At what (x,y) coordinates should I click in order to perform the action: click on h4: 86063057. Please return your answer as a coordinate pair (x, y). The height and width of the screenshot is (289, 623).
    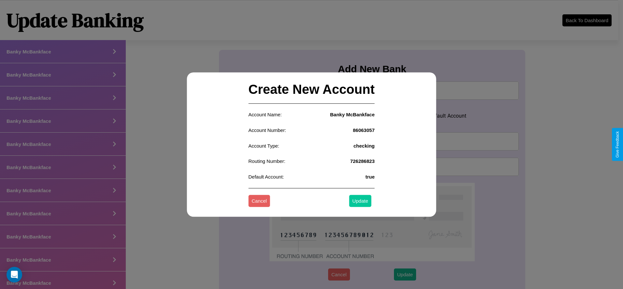
    Looking at the image, I should click on (364, 130).